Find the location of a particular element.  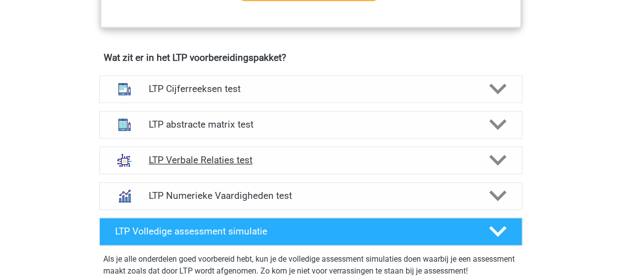

a: abstracte matrices LTP abstracte matrix test is located at coordinates (311, 125).